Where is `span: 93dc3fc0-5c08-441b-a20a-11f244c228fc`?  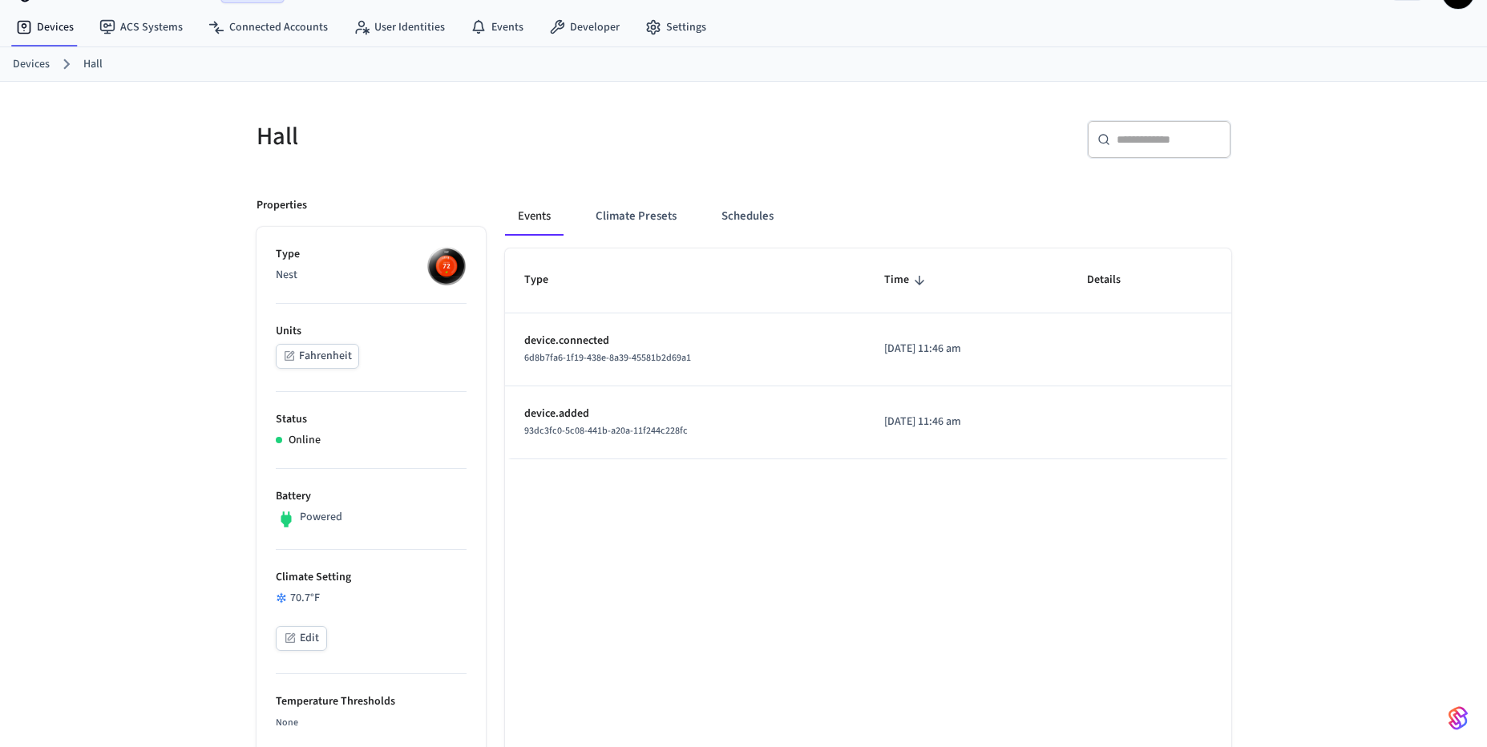
span: 93dc3fc0-5c08-441b-a20a-11f244c228fc is located at coordinates (606, 430).